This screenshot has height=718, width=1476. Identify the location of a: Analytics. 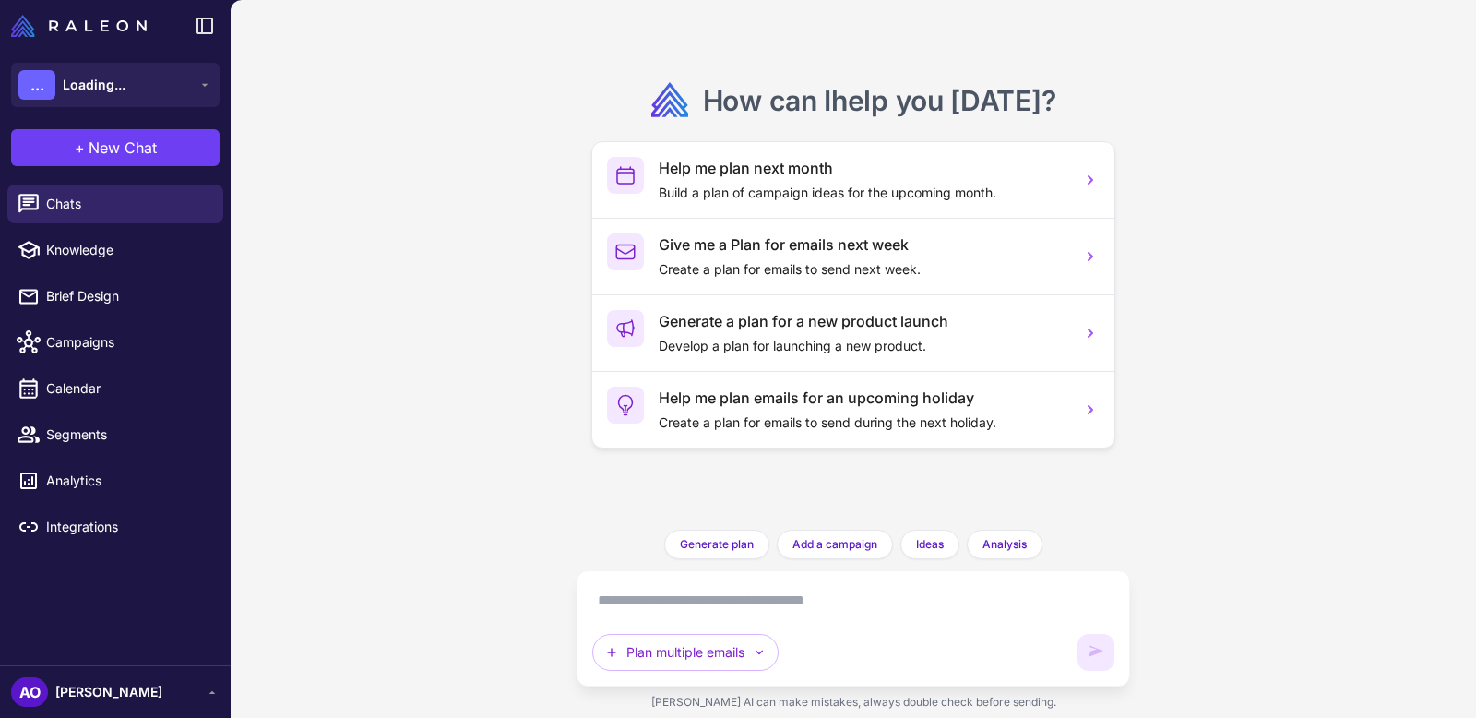
(115, 481).